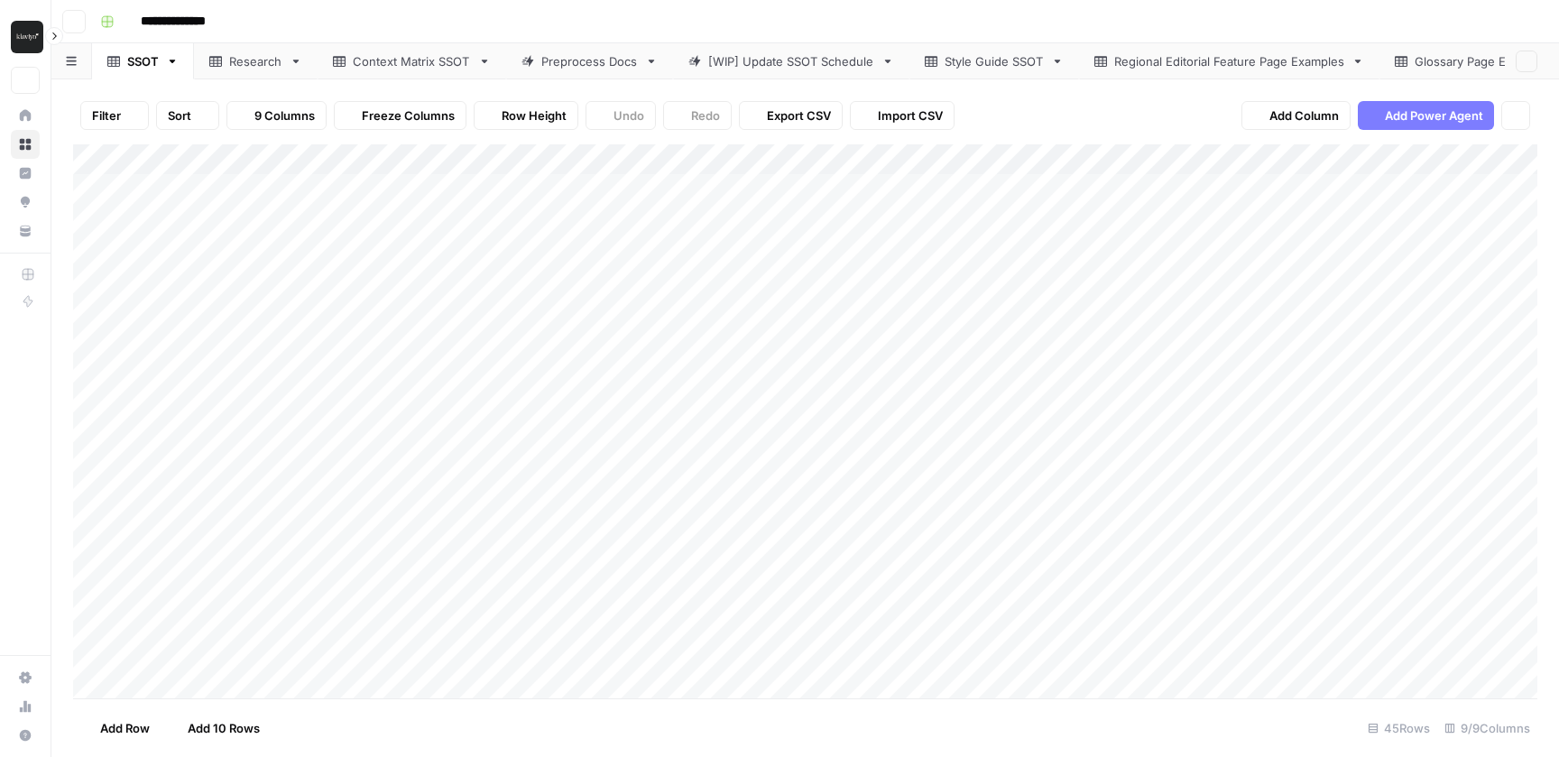 This screenshot has height=757, width=1559. What do you see at coordinates (224, 728) in the screenshot?
I see `span: Add 10 Rows` at bounding box center [224, 728].